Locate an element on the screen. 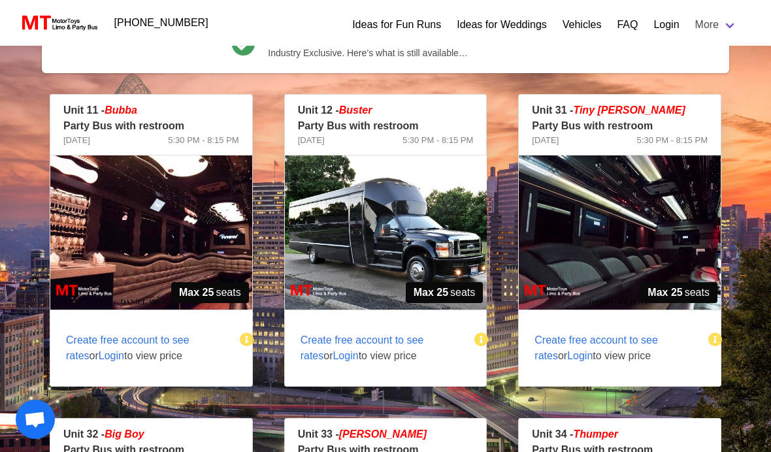 The width and height of the screenshot is (771, 452). em: Buster is located at coordinates (355, 110).